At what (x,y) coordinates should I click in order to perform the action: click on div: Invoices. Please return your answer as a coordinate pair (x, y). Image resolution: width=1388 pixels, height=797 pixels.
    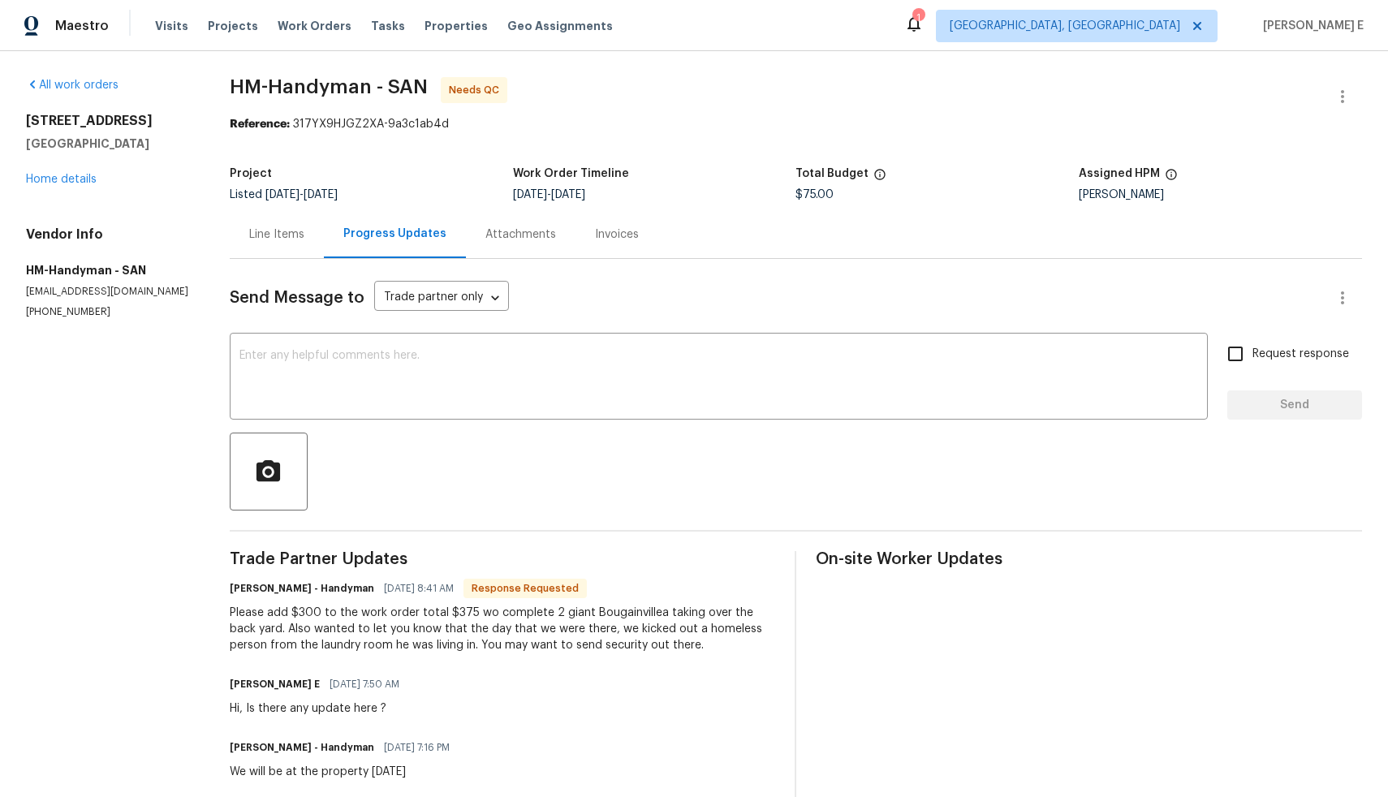
    Looking at the image, I should click on (617, 235).